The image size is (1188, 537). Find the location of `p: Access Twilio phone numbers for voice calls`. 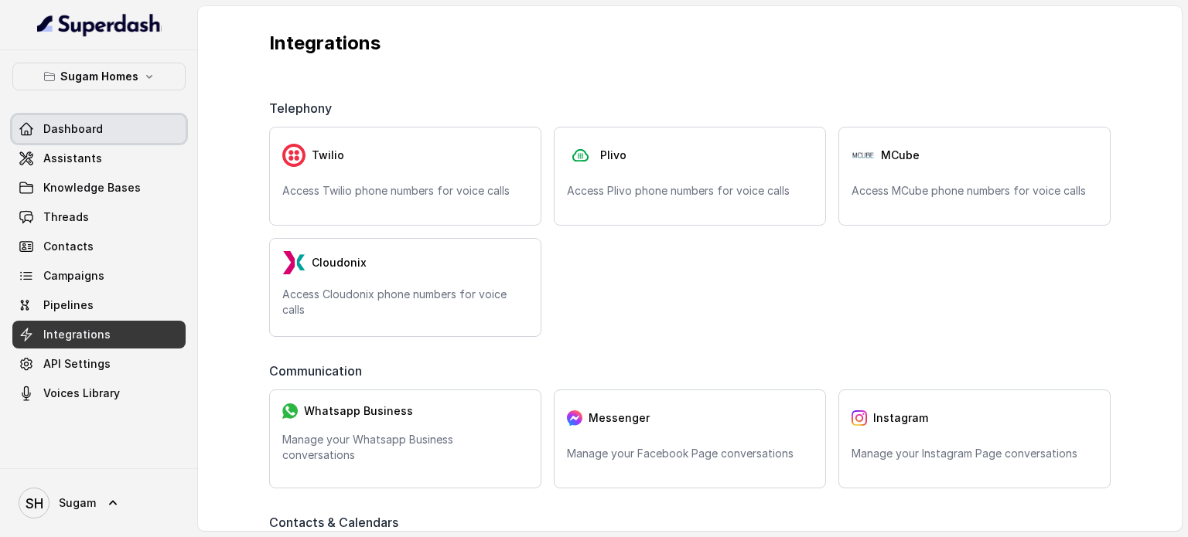

p: Access Twilio phone numbers for voice calls is located at coordinates (405, 191).